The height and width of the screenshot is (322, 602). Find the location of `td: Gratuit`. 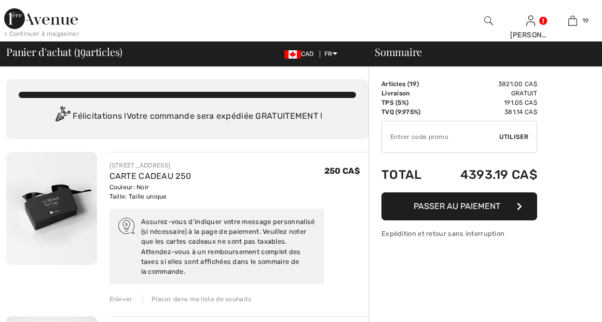

td: Gratuit is located at coordinates (485, 93).